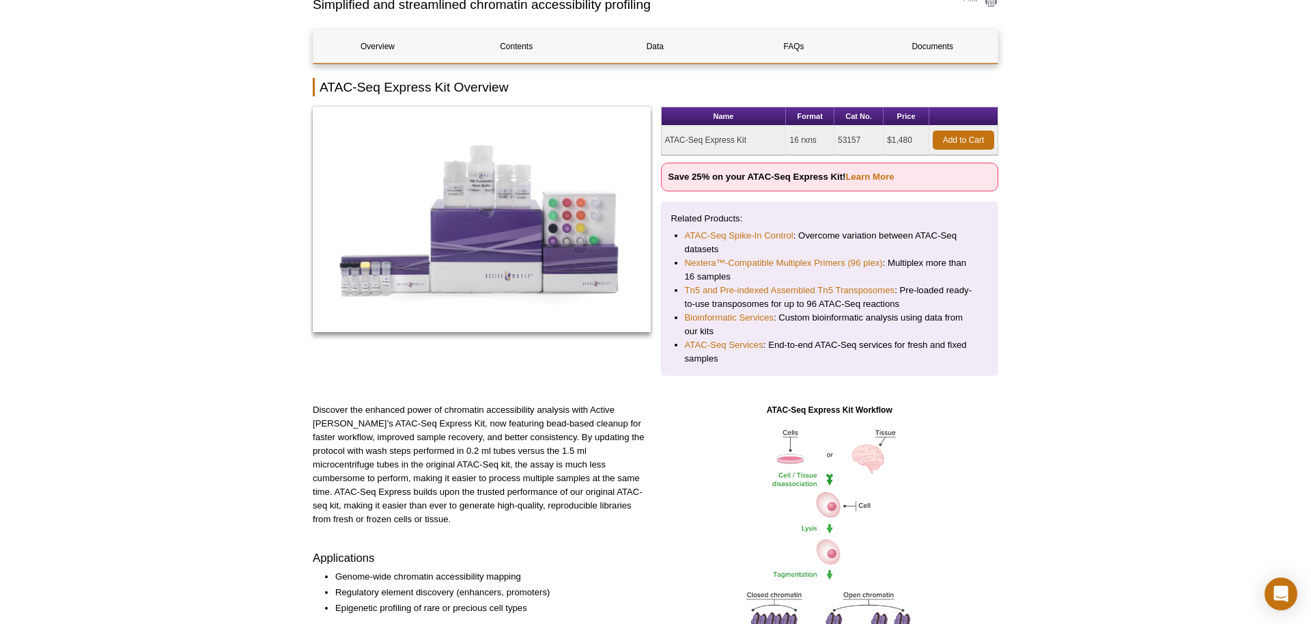 The height and width of the screenshot is (624, 1311). I want to click on td: ATAC-Seq Express Kit, so click(724, 140).